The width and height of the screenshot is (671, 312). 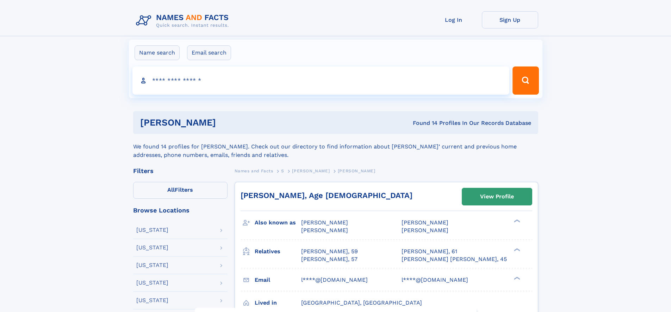 I want to click on h3: Lived in, so click(x=278, y=303).